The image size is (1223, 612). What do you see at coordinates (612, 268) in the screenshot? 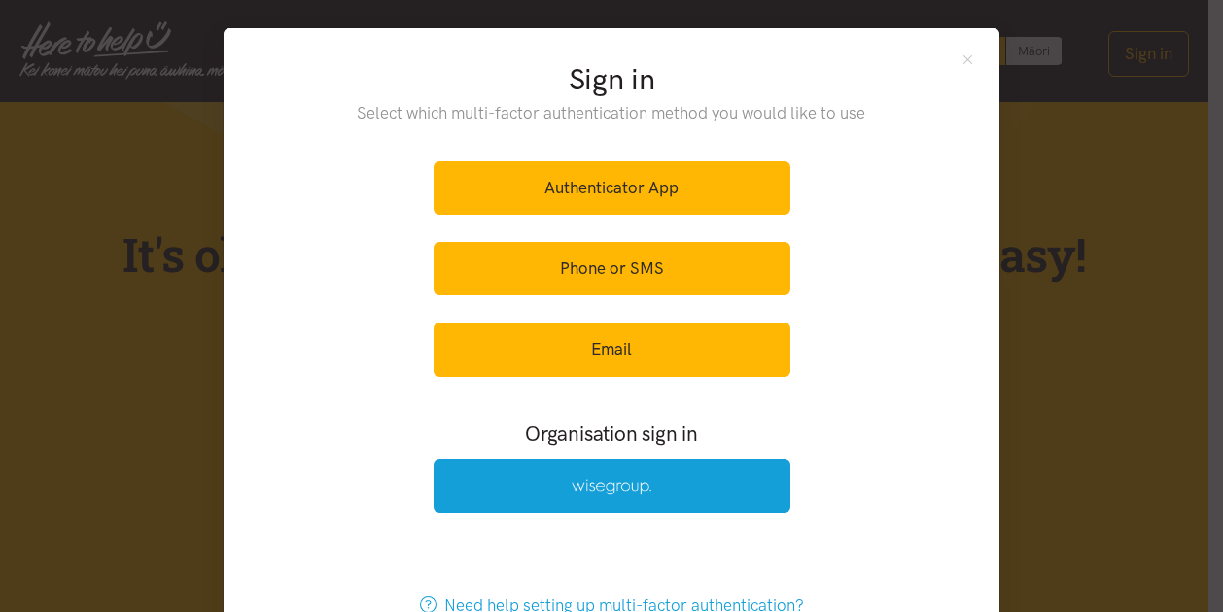
I see `a: Phone or SMS` at bounding box center [612, 268].